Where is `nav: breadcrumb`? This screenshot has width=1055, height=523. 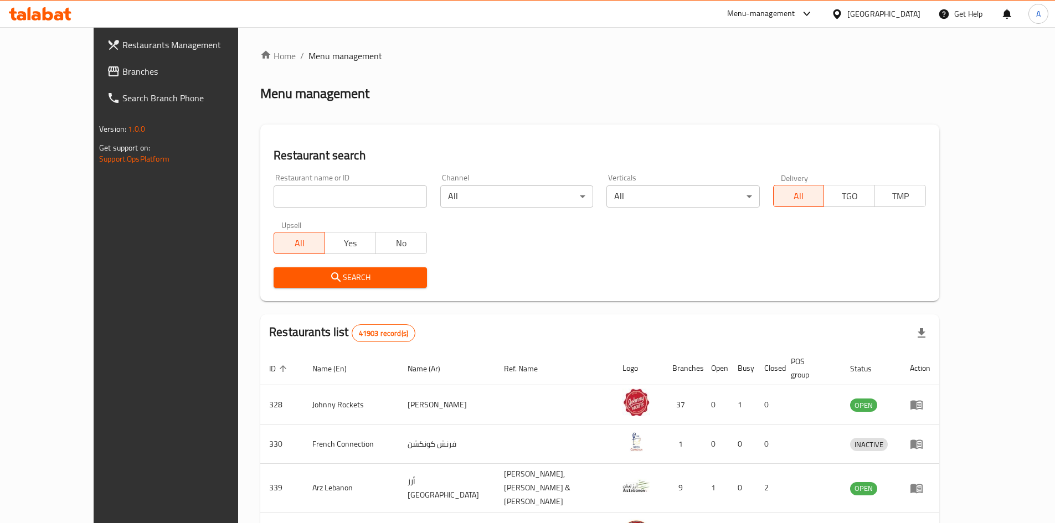
nav: breadcrumb is located at coordinates (600, 56).